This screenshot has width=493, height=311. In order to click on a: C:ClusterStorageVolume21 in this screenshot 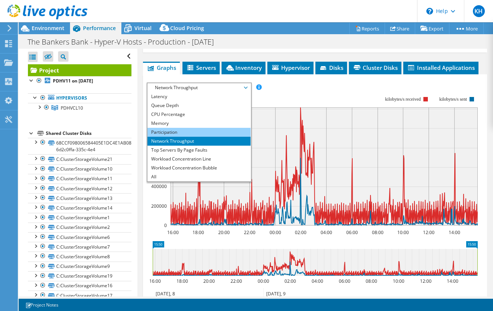, I will do `click(80, 159)`.